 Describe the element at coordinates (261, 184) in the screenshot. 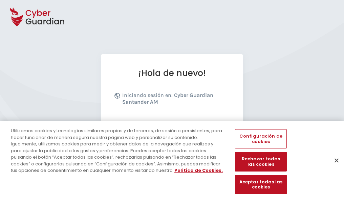

I see `button: Aceptar todas las cookies` at that location.